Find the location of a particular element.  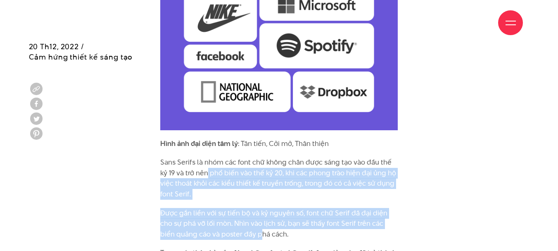

p: Được gắn liền với sự tiến bộ và kỷ nguyên số, font chữ Serif đã đại diện cho sự phá vỡ lối mòn. N... is located at coordinates (279, 224).